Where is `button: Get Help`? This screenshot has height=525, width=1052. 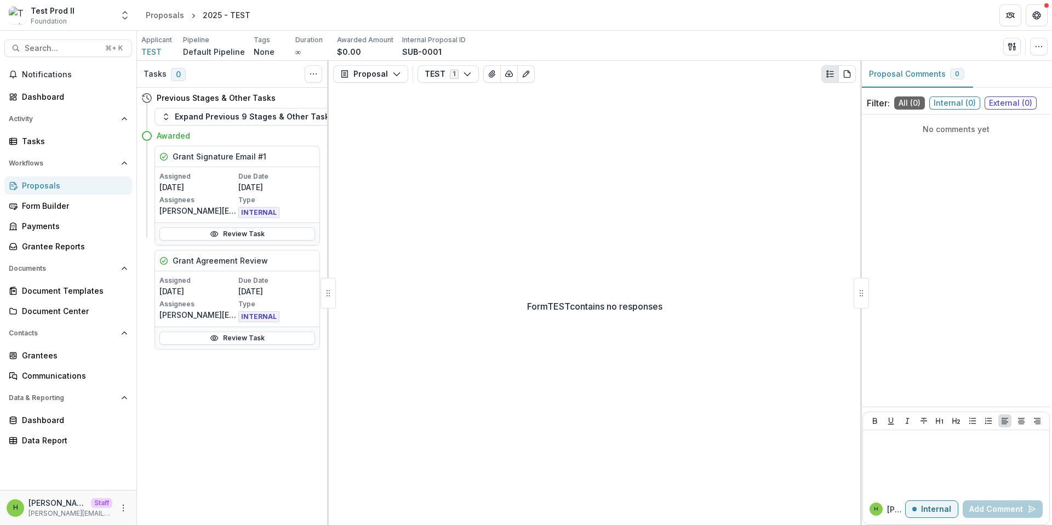 button: Get Help is located at coordinates (1036, 15).